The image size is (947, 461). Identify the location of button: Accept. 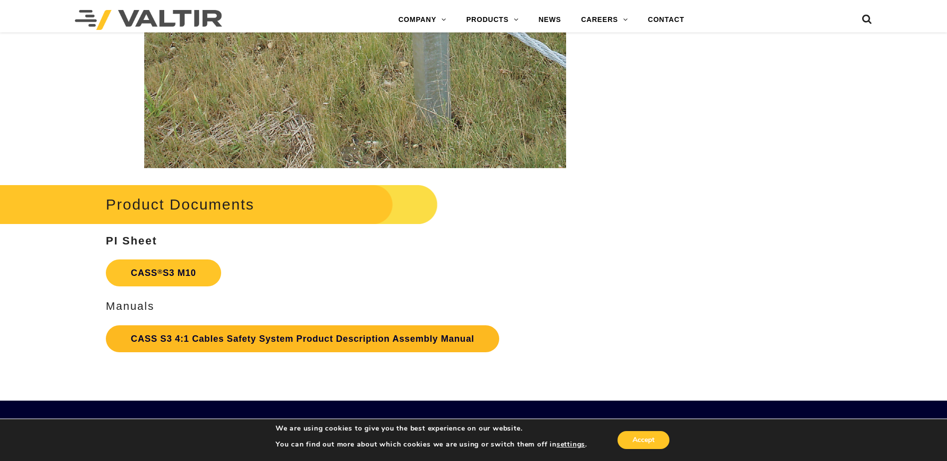
(644, 440).